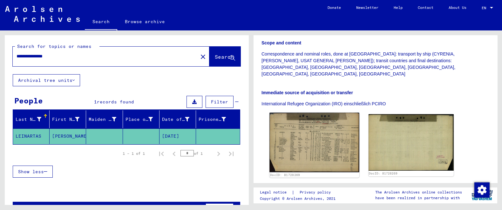 This screenshot has height=210, width=502. Describe the element at coordinates (203, 57) in the screenshot. I see `button: Clear` at that location.